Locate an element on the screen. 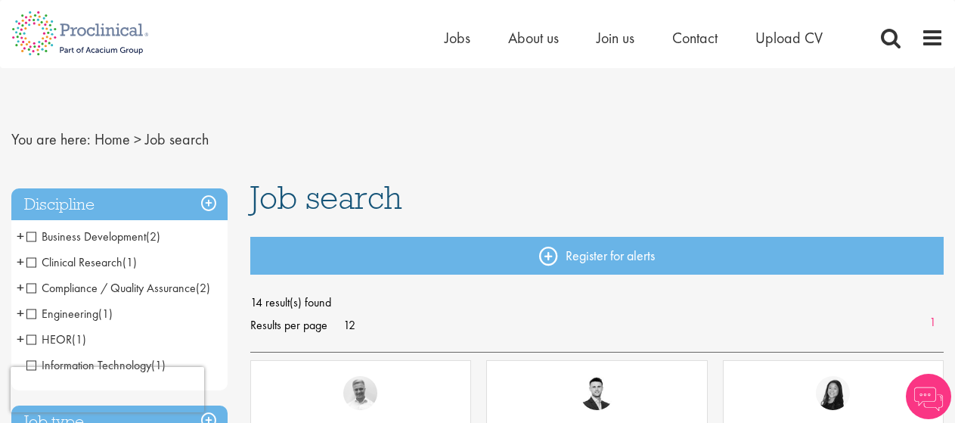  a: Join us is located at coordinates (616, 38).